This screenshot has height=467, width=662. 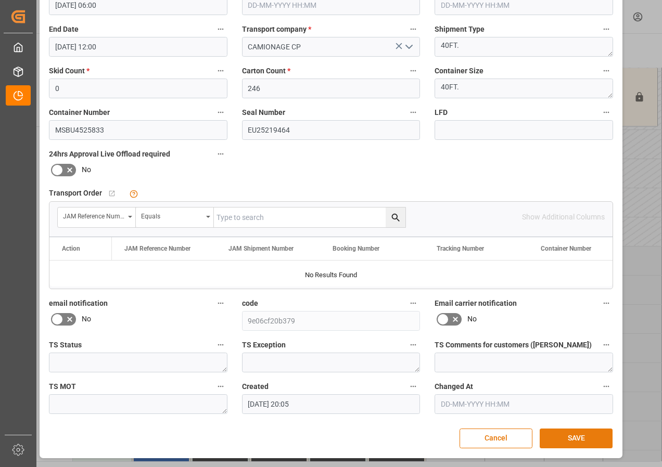 What do you see at coordinates (459, 29) in the screenshot?
I see `span: Shipment Type` at bounding box center [459, 29].